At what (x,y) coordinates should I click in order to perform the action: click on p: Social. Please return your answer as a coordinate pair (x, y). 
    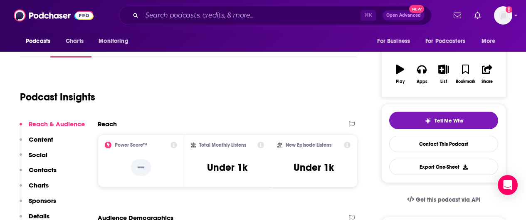
    Looking at the image, I should click on (38, 154).